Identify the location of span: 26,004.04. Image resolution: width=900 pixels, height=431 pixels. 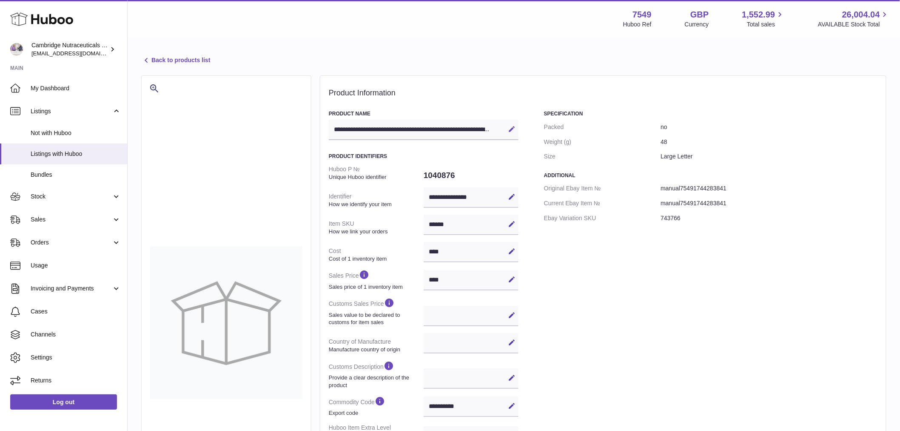
(861, 14).